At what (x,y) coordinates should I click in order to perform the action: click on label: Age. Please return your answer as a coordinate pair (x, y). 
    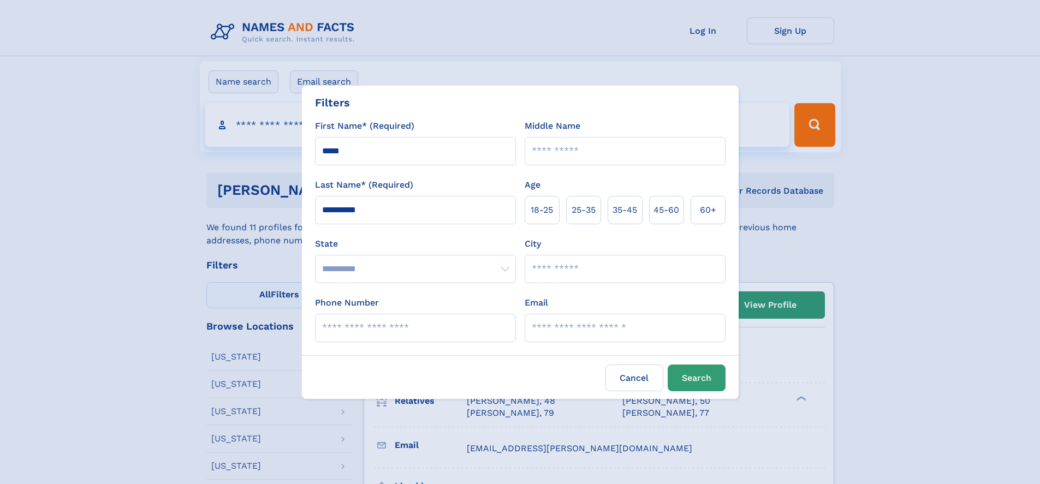
    Looking at the image, I should click on (532, 185).